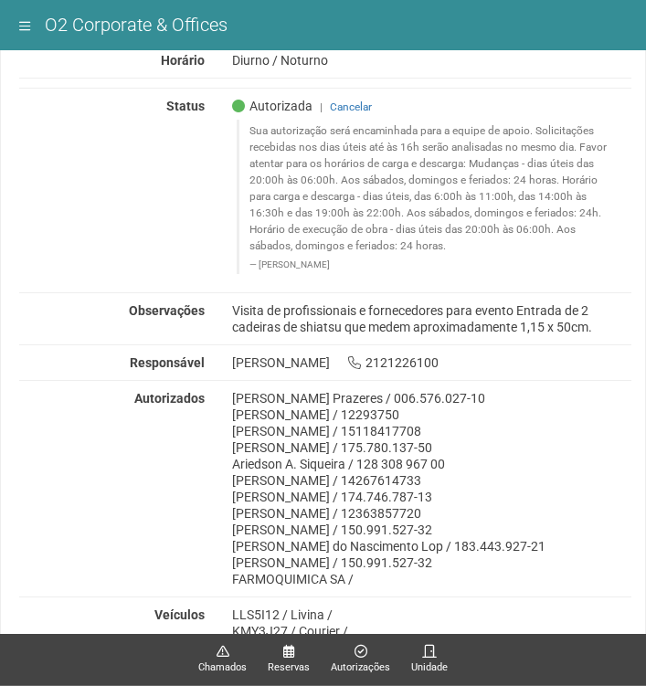 Image resolution: width=646 pixels, height=686 pixels. What do you see at coordinates (222, 660) in the screenshot?
I see `a: Chamados` at bounding box center [222, 660].